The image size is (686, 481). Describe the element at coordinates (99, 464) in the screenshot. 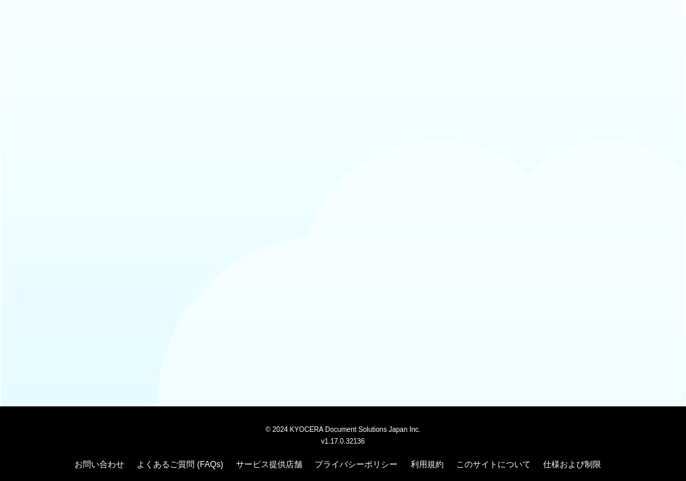

I see `a: お問い合わせ` at that location.